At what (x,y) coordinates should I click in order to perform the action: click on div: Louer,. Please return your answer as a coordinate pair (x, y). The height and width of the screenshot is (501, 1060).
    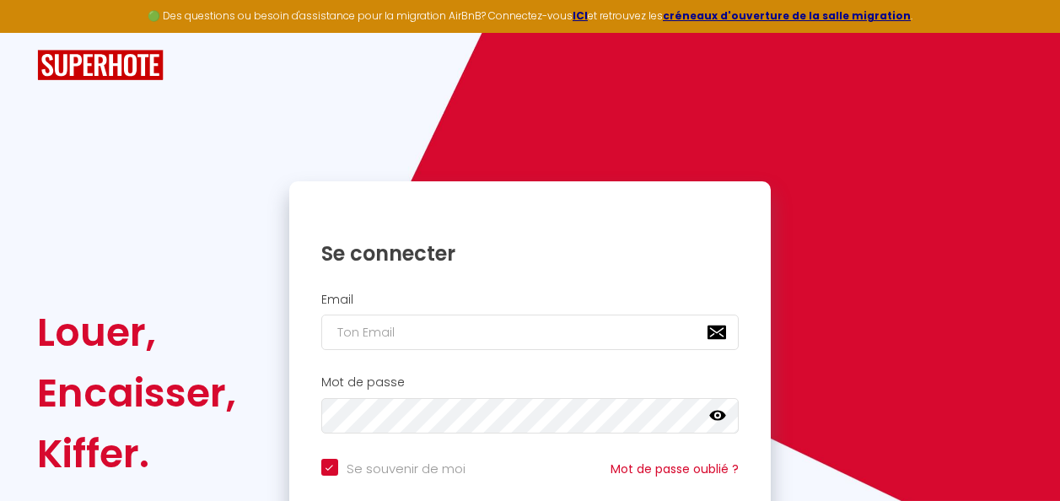
    Looking at the image, I should click on (137, 332).